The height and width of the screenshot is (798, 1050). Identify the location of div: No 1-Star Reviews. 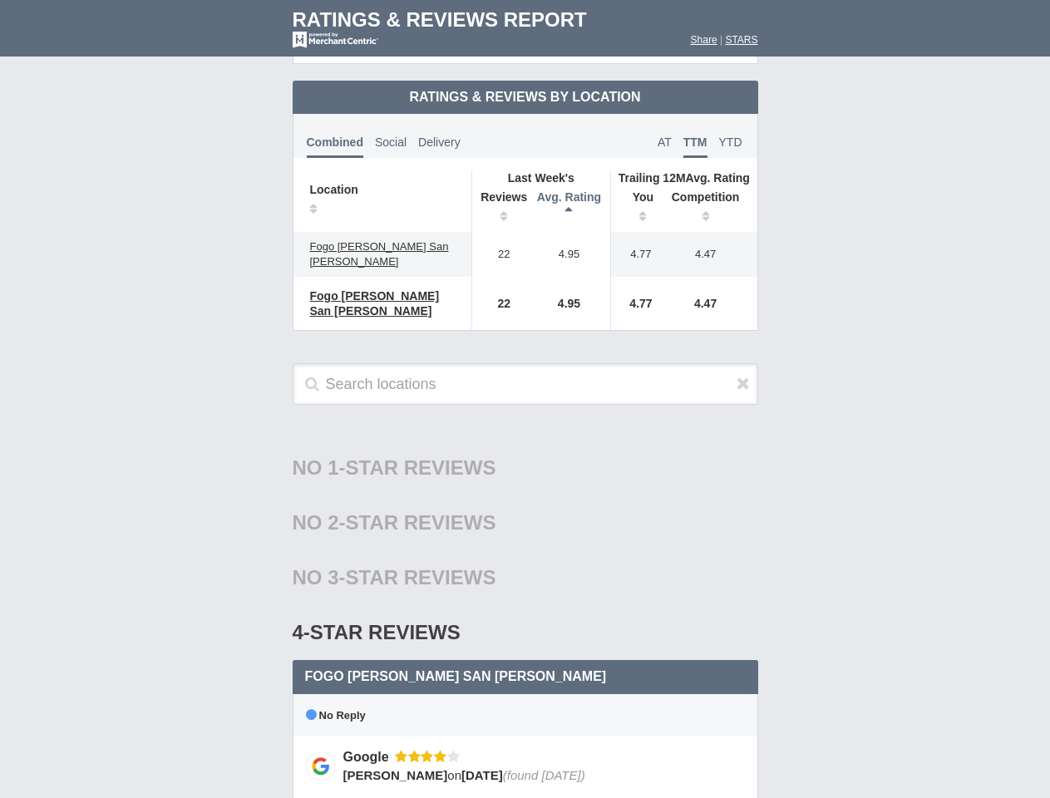
(525, 468).